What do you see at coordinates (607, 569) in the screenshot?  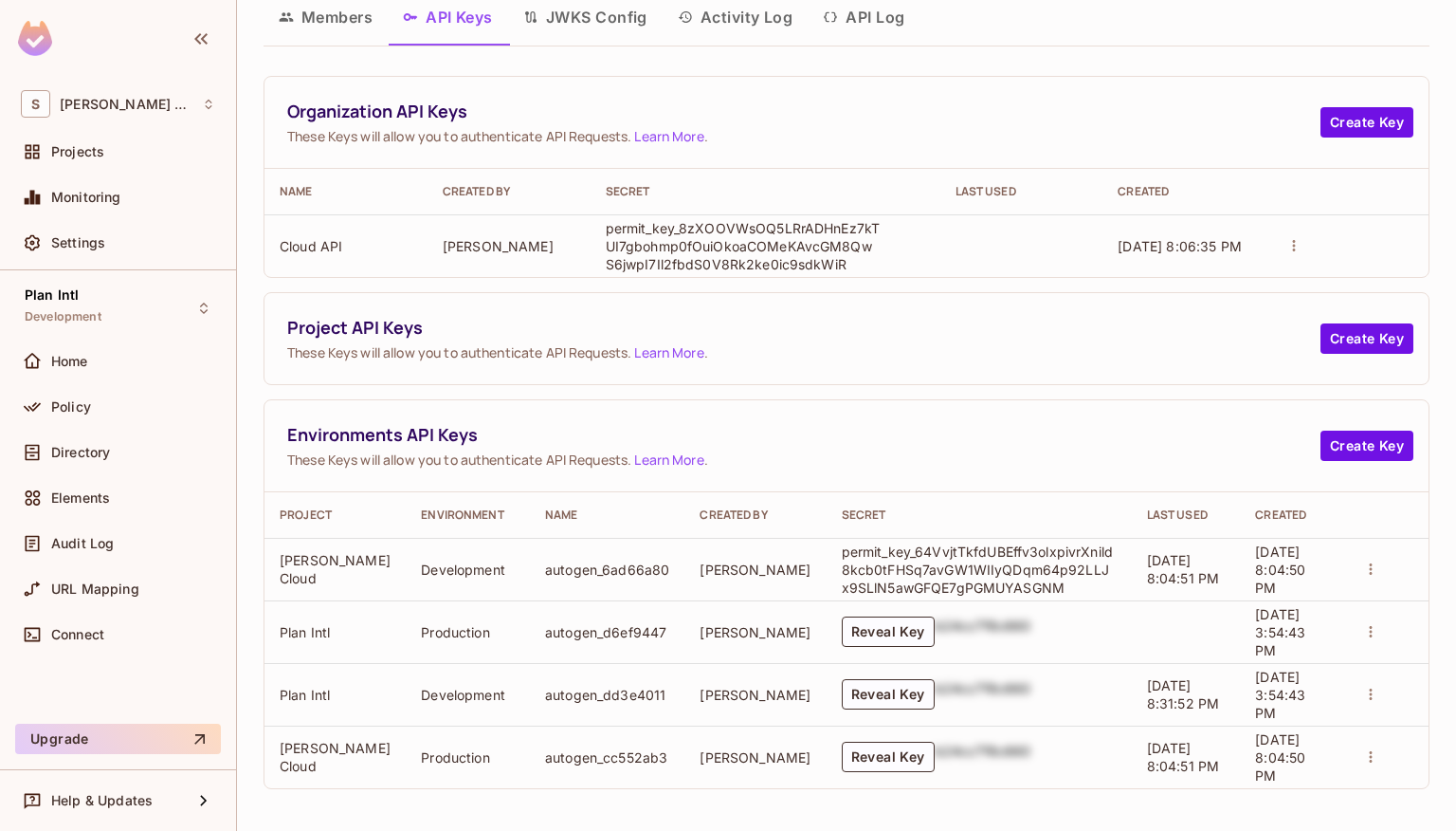 I see `td: autogen_6ad66a80` at bounding box center [607, 569].